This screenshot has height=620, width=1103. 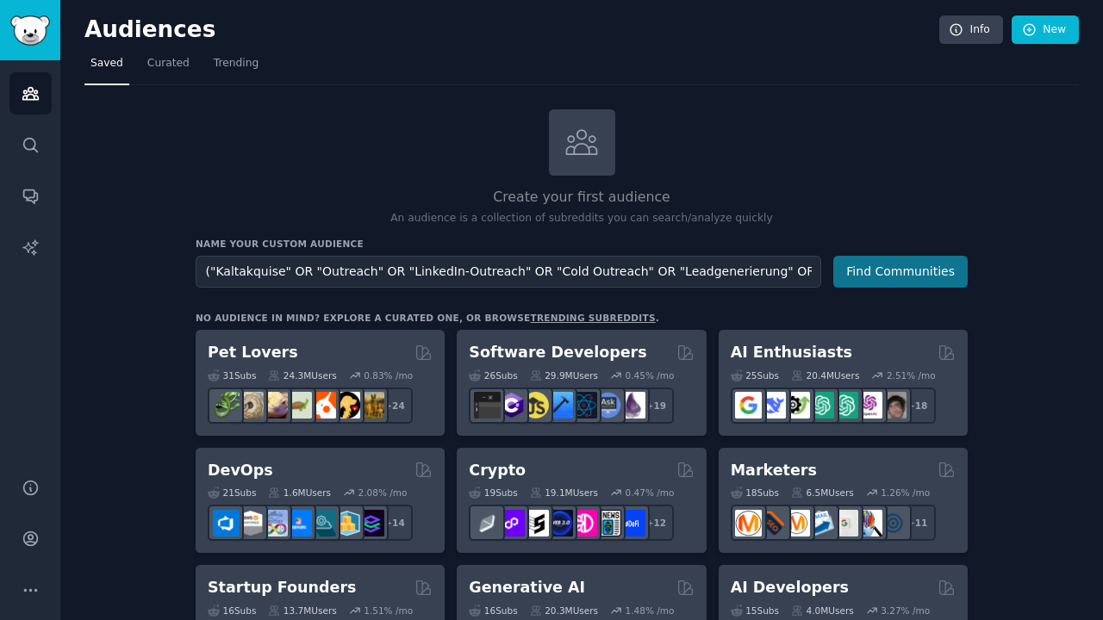 I want to click on div: 3.27 % /mo, so click(x=904, y=611).